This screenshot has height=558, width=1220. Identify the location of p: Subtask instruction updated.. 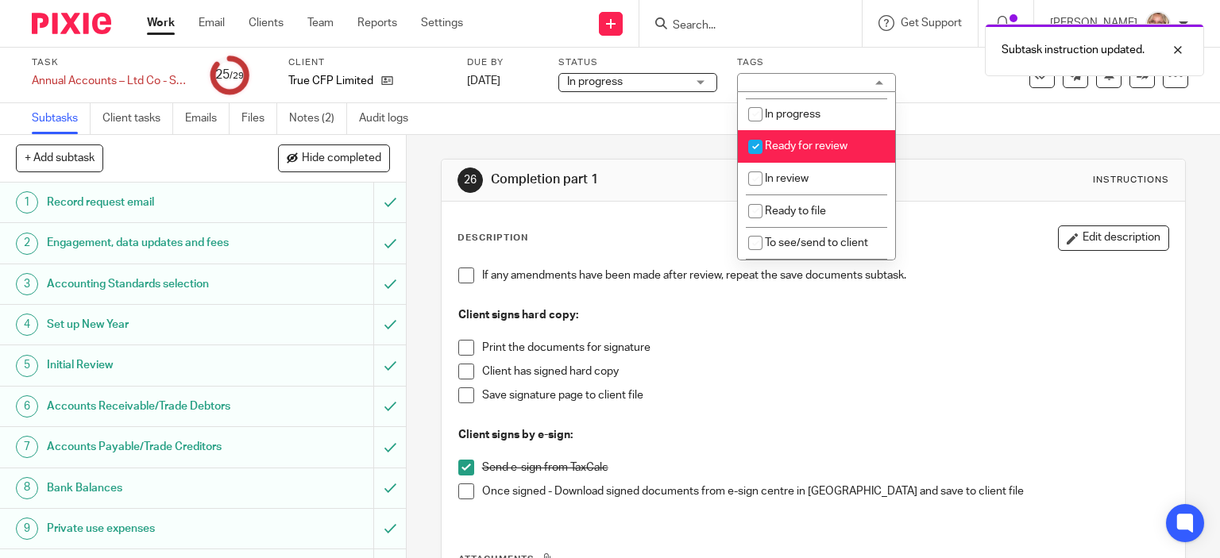
(1073, 50).